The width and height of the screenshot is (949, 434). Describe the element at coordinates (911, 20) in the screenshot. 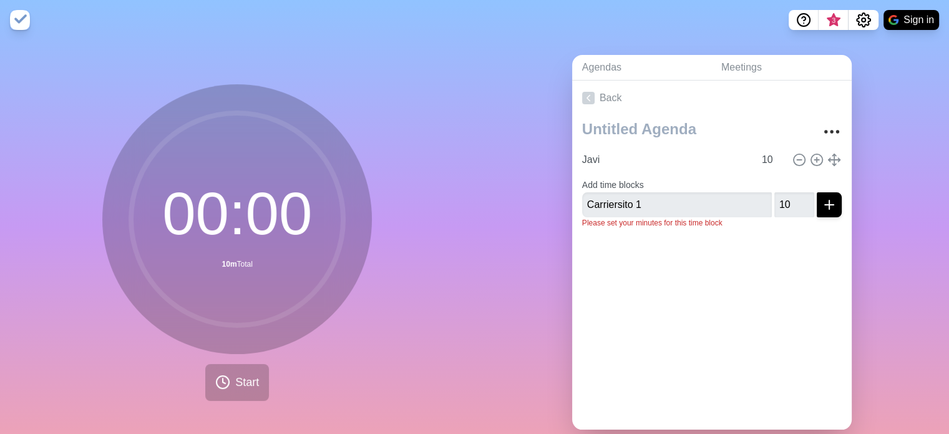

I see `button: Sign in` at that location.